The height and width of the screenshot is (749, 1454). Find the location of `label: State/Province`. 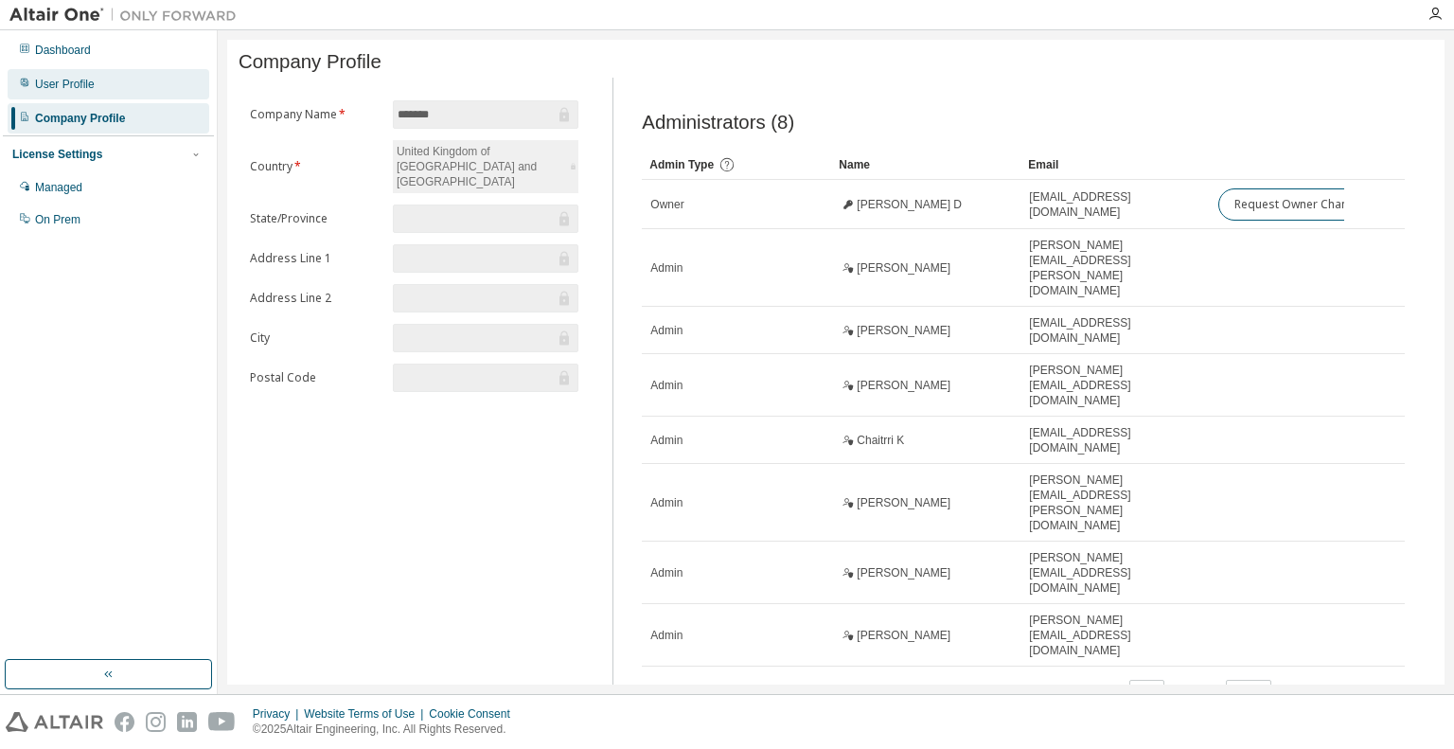

label: State/Province is located at coordinates (315, 219).